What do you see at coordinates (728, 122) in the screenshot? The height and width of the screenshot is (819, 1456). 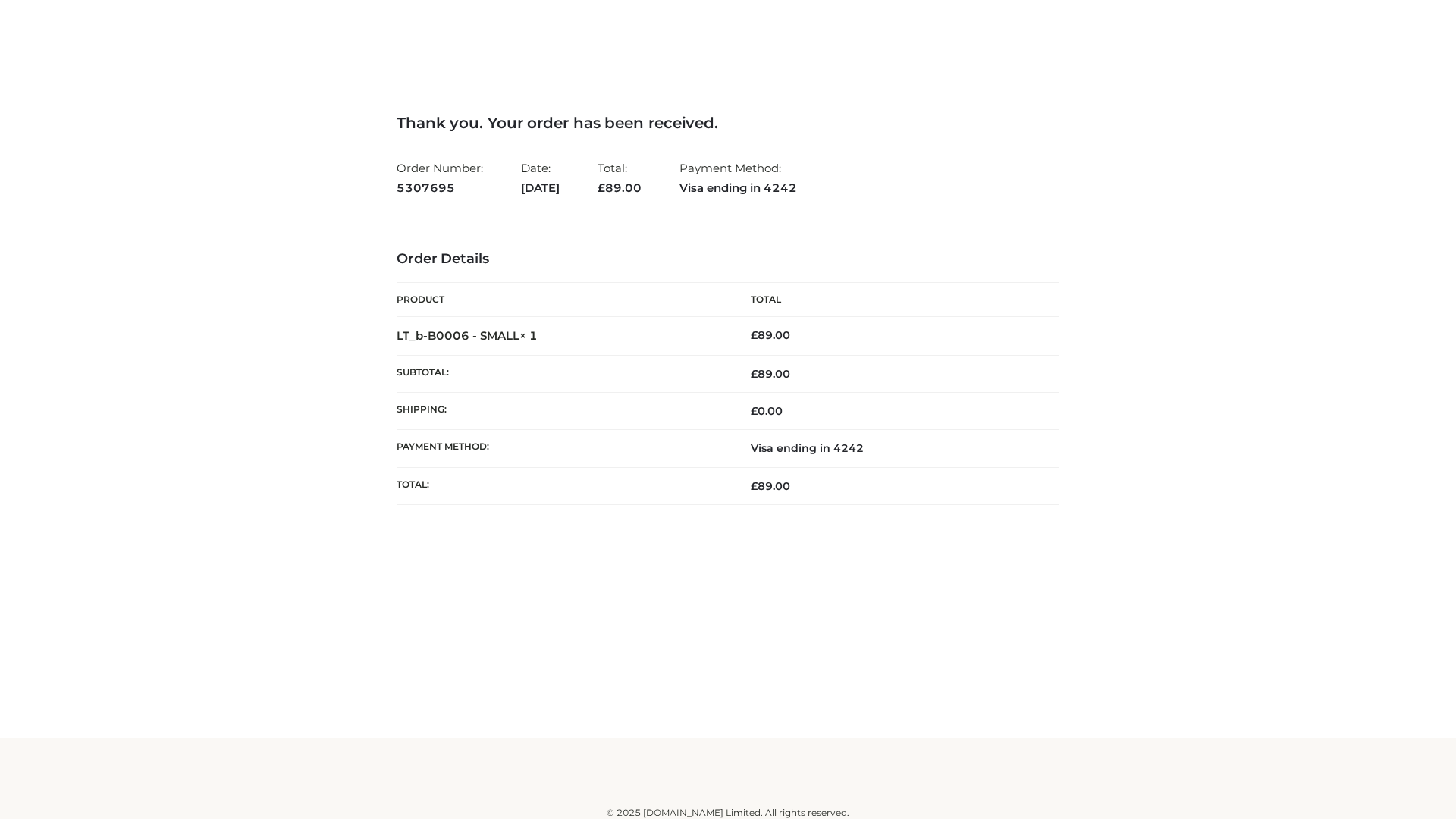 I see `h3: Thank you. Your order has been received.` at bounding box center [728, 122].